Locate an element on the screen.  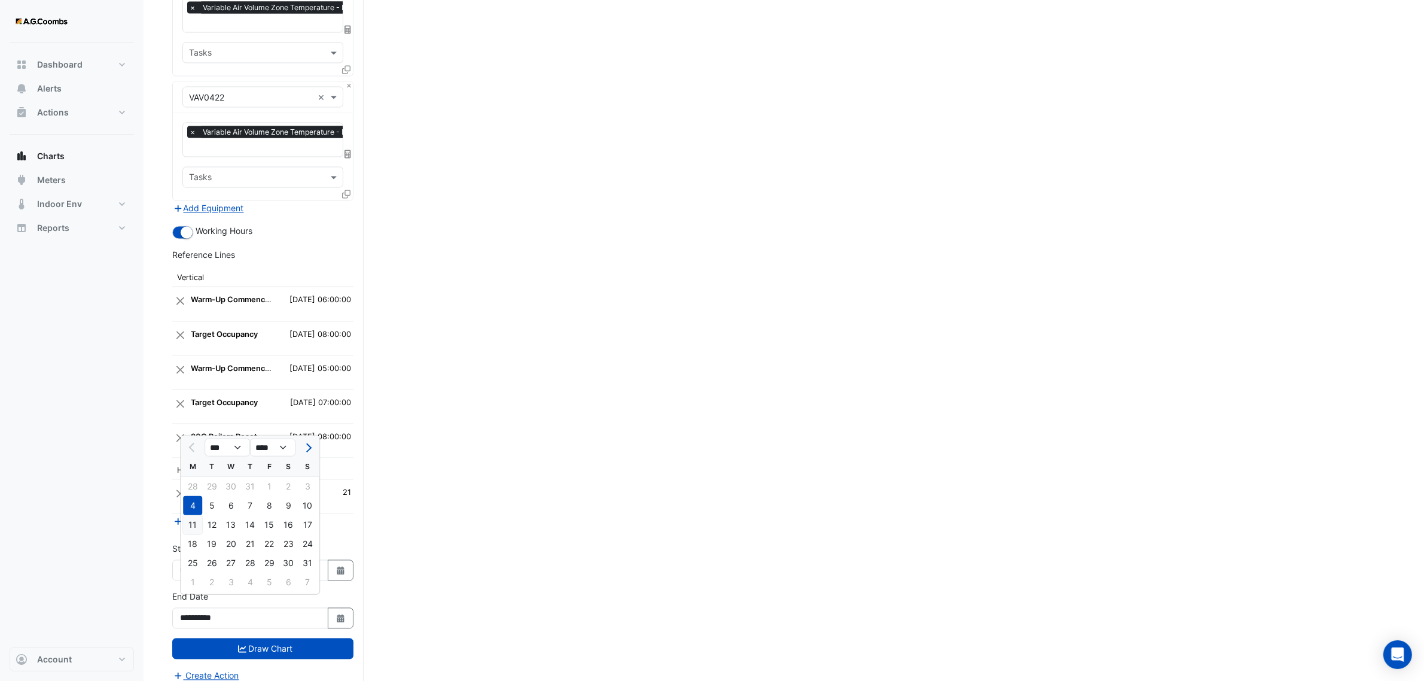
div: S is located at coordinates (288, 467).